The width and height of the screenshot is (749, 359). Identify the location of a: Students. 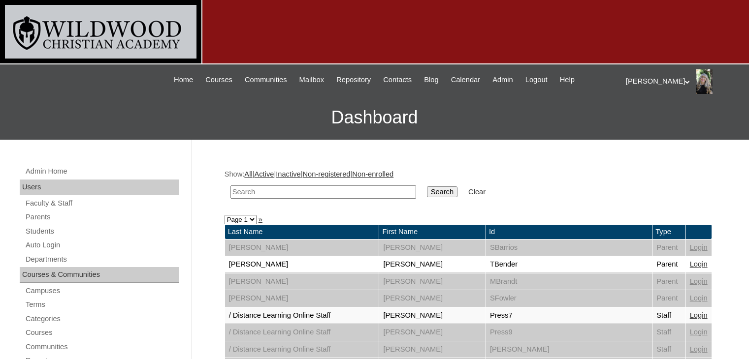
(102, 231).